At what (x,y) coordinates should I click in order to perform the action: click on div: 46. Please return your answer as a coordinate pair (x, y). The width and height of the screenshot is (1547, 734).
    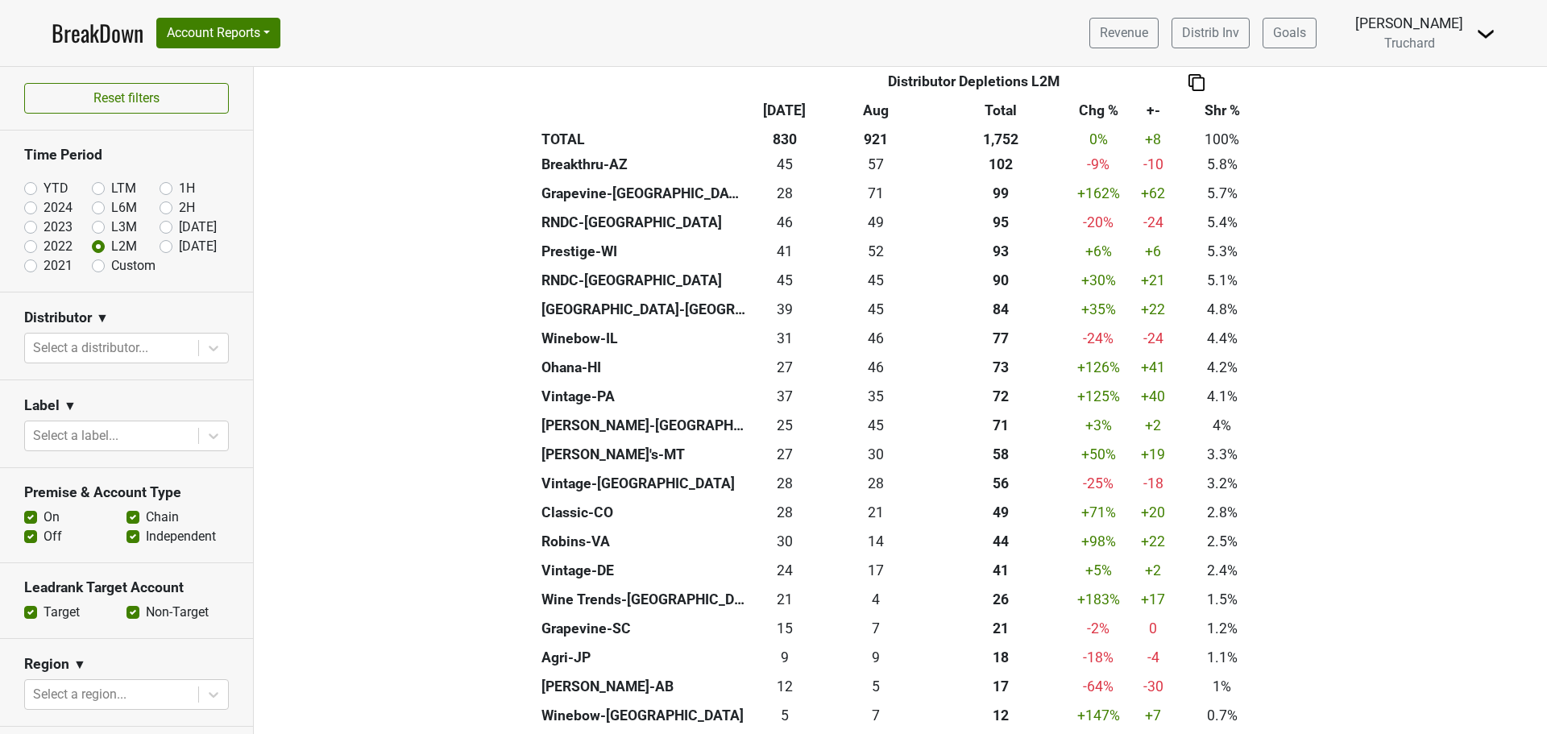
    Looking at the image, I should click on (875, 367).